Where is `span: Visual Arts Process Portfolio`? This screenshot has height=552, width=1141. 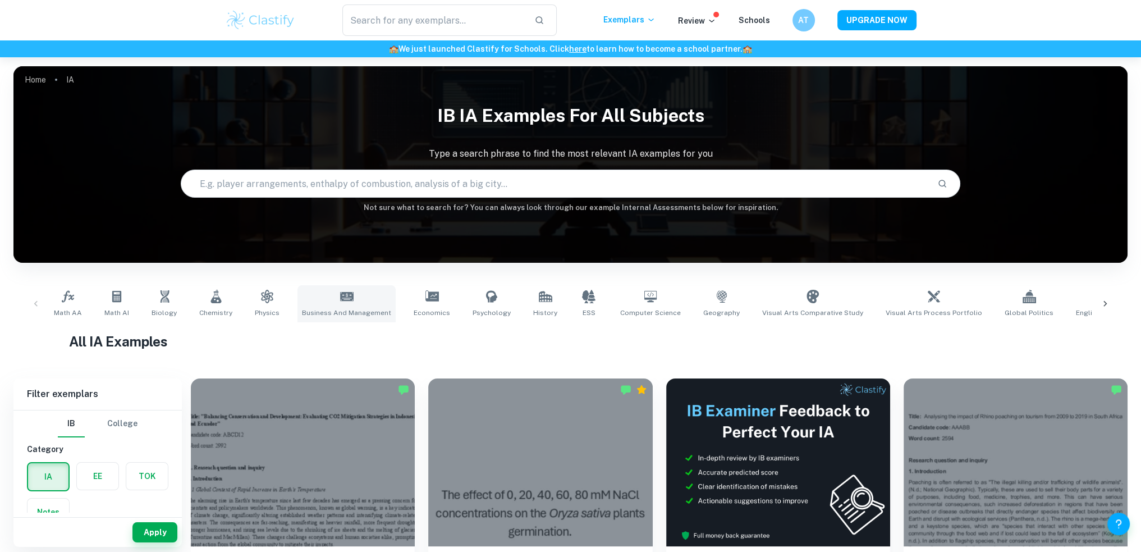 span: Visual Arts Process Portfolio is located at coordinates (934, 313).